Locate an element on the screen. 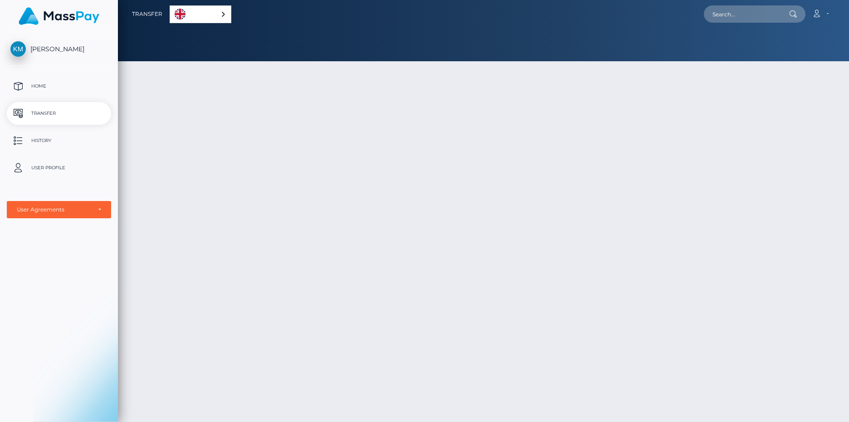 This screenshot has width=849, height=422. input: Search... is located at coordinates (747, 14).